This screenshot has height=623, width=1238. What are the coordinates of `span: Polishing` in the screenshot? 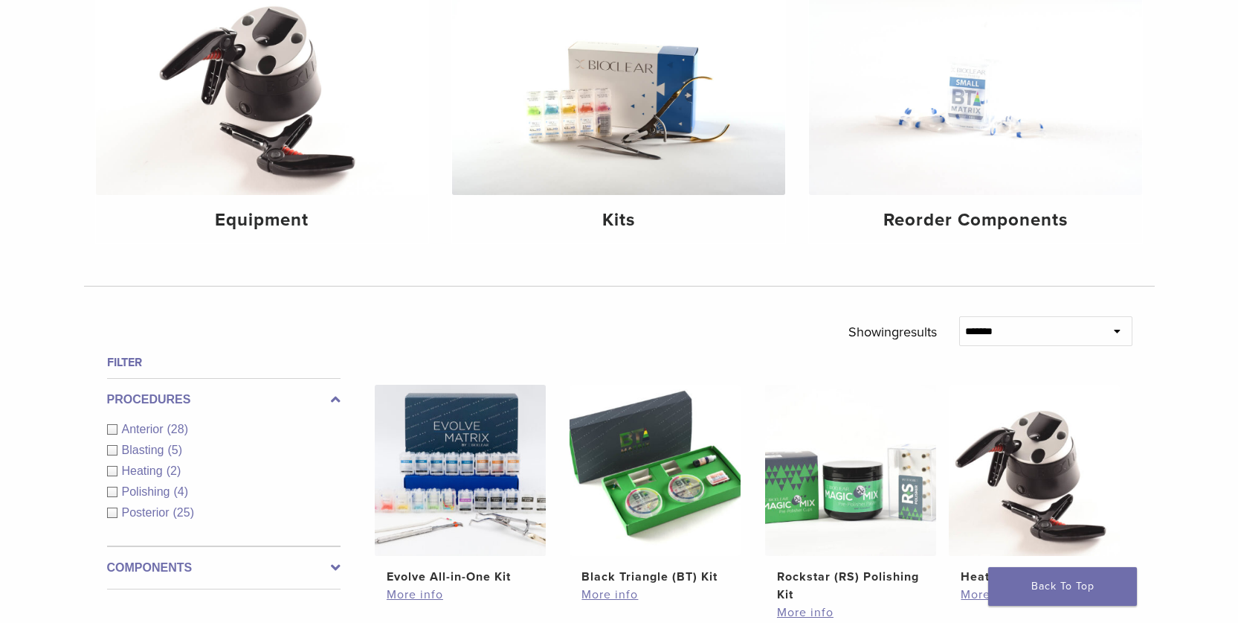 It's located at (148, 491).